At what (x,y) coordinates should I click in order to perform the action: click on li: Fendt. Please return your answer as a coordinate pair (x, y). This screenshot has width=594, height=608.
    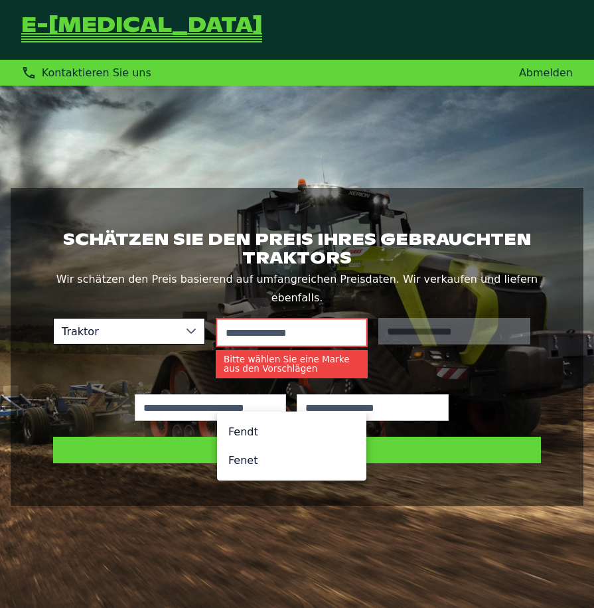
    Looking at the image, I should click on (291, 432).